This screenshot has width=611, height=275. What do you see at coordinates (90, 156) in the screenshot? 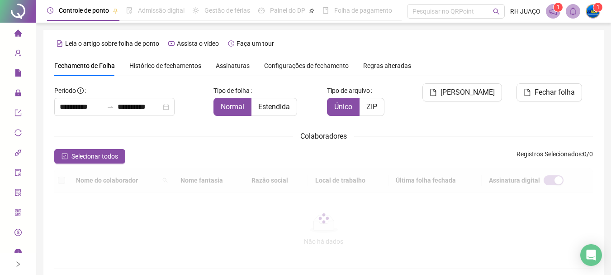
I see `button: Selecionar todos` at bounding box center [90, 156].